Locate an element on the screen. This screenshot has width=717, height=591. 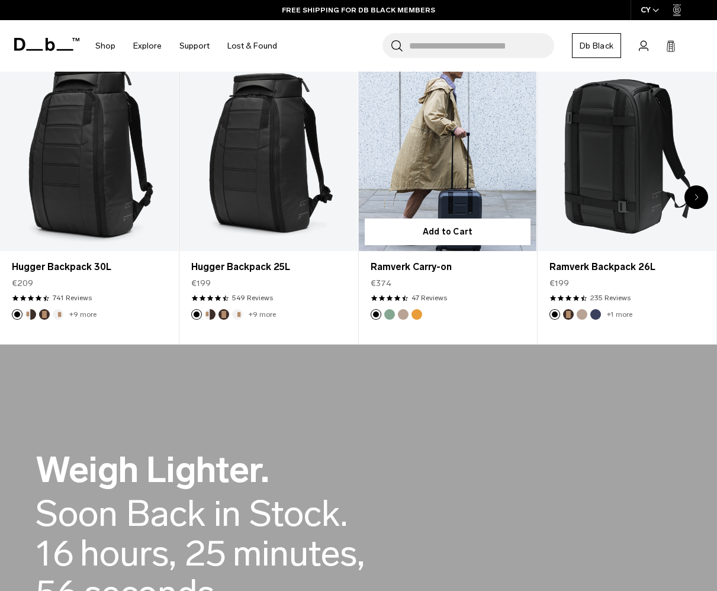
a: 235 reviews is located at coordinates (611, 298).